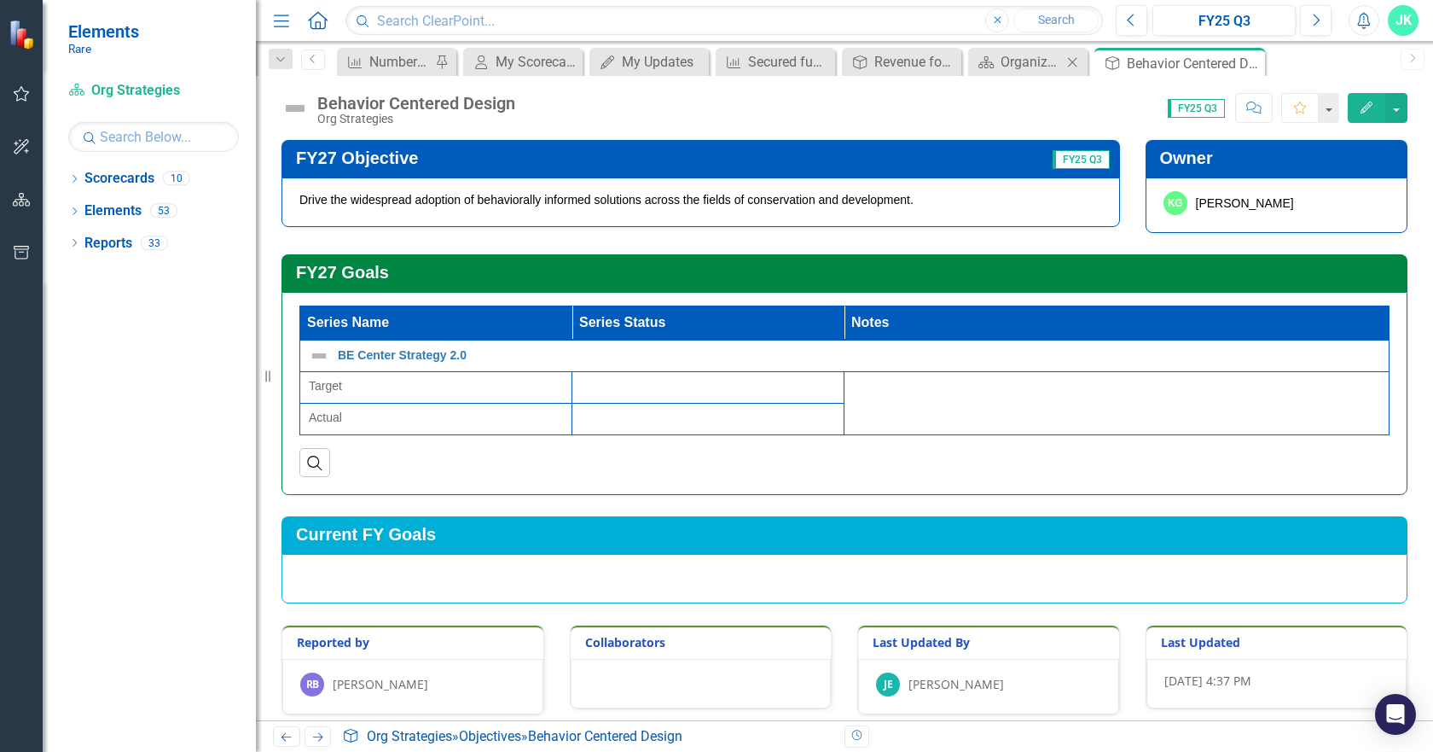 This screenshot has width=1433, height=752. What do you see at coordinates (1056, 20) in the screenshot?
I see `span: Search` at bounding box center [1056, 20].